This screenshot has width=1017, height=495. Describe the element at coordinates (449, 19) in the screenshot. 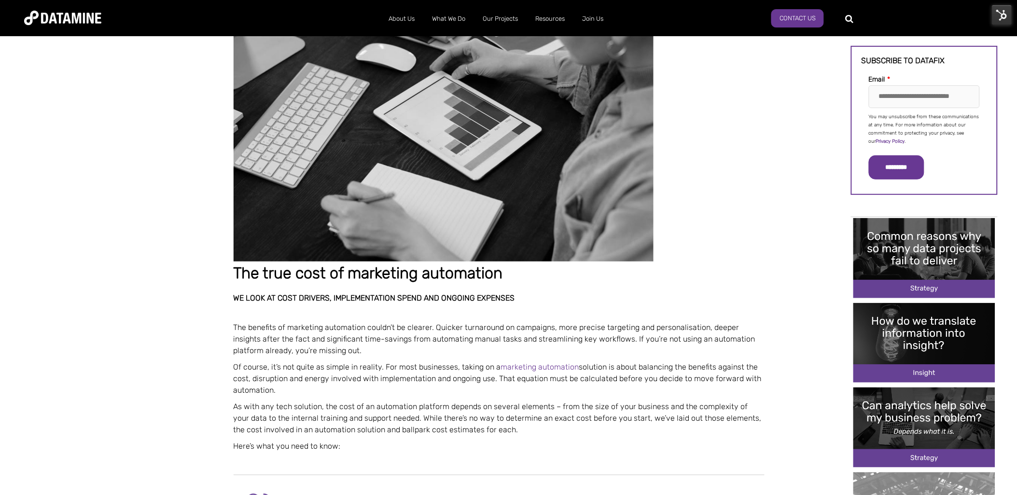

I see `a: What We Do` at that location.